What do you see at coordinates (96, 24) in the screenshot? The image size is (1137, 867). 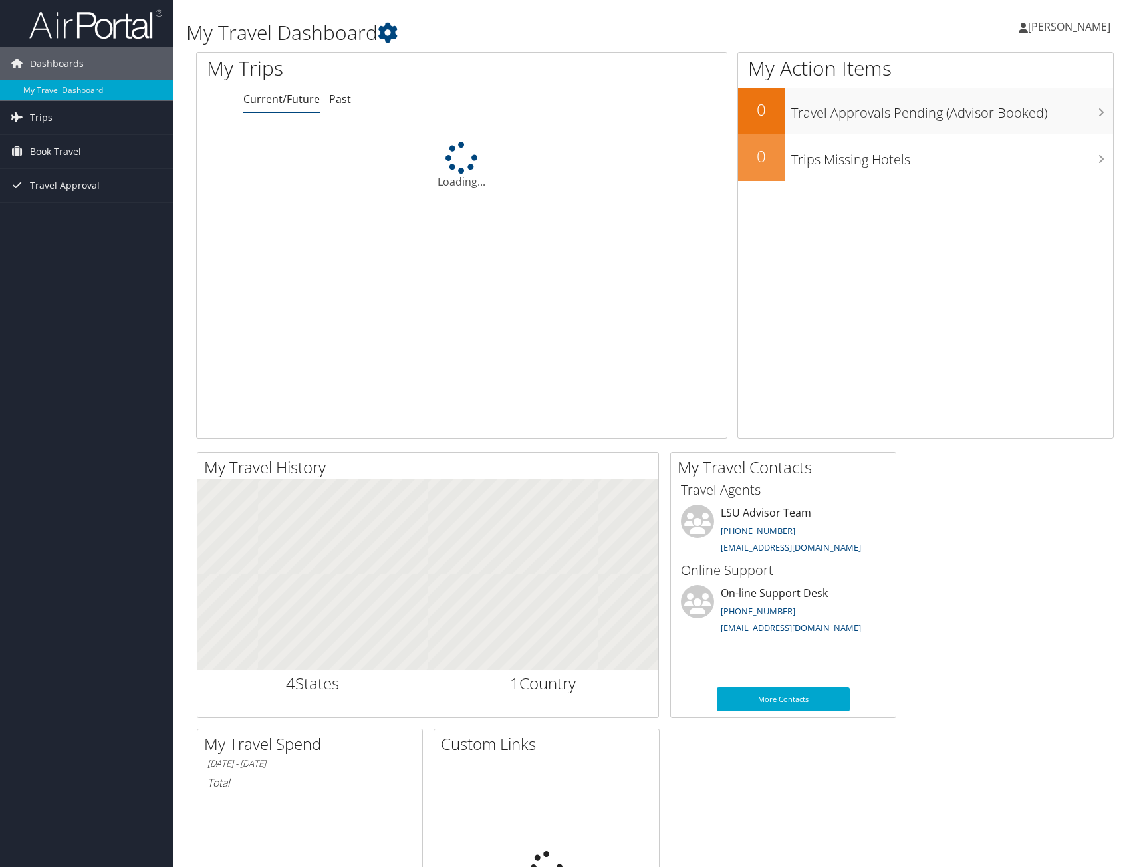 I see `img: airportal-logo.png` at bounding box center [96, 24].